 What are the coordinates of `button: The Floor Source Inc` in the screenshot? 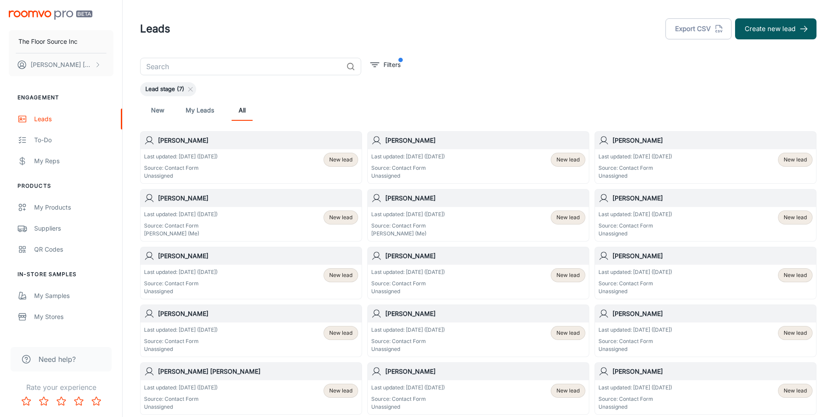 It's located at (61, 42).